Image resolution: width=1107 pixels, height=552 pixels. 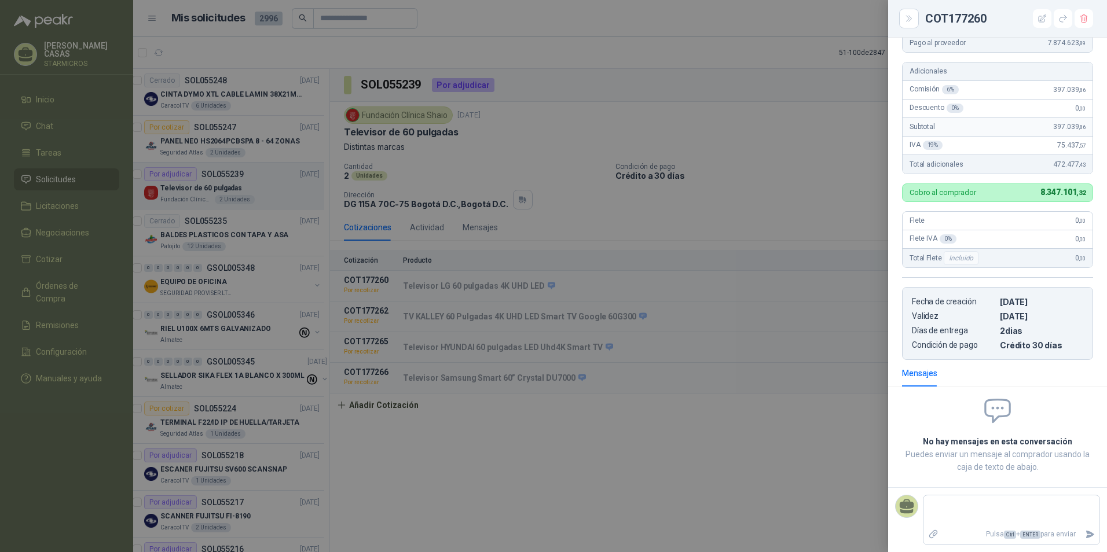 I want to click on span: IVA, so click(x=926, y=145).